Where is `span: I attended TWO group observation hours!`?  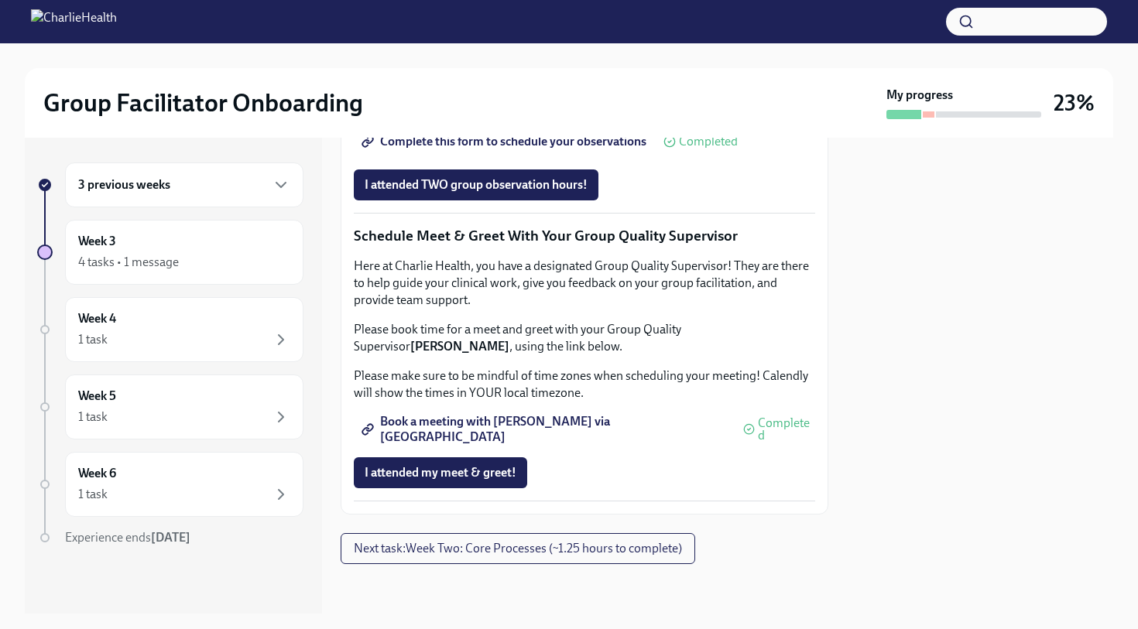
span: I attended TWO group observation hours! is located at coordinates (476, 185).